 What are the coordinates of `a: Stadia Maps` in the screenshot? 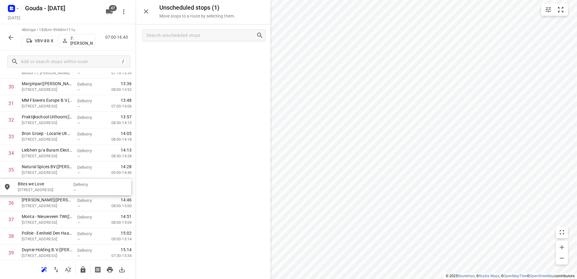 It's located at (489, 276).